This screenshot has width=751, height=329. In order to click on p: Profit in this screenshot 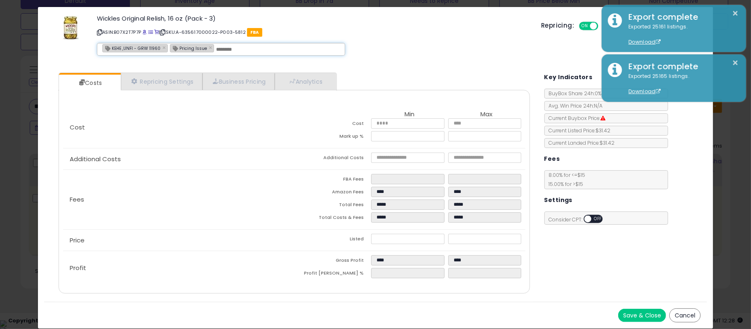, I will do `click(179, 268)`.